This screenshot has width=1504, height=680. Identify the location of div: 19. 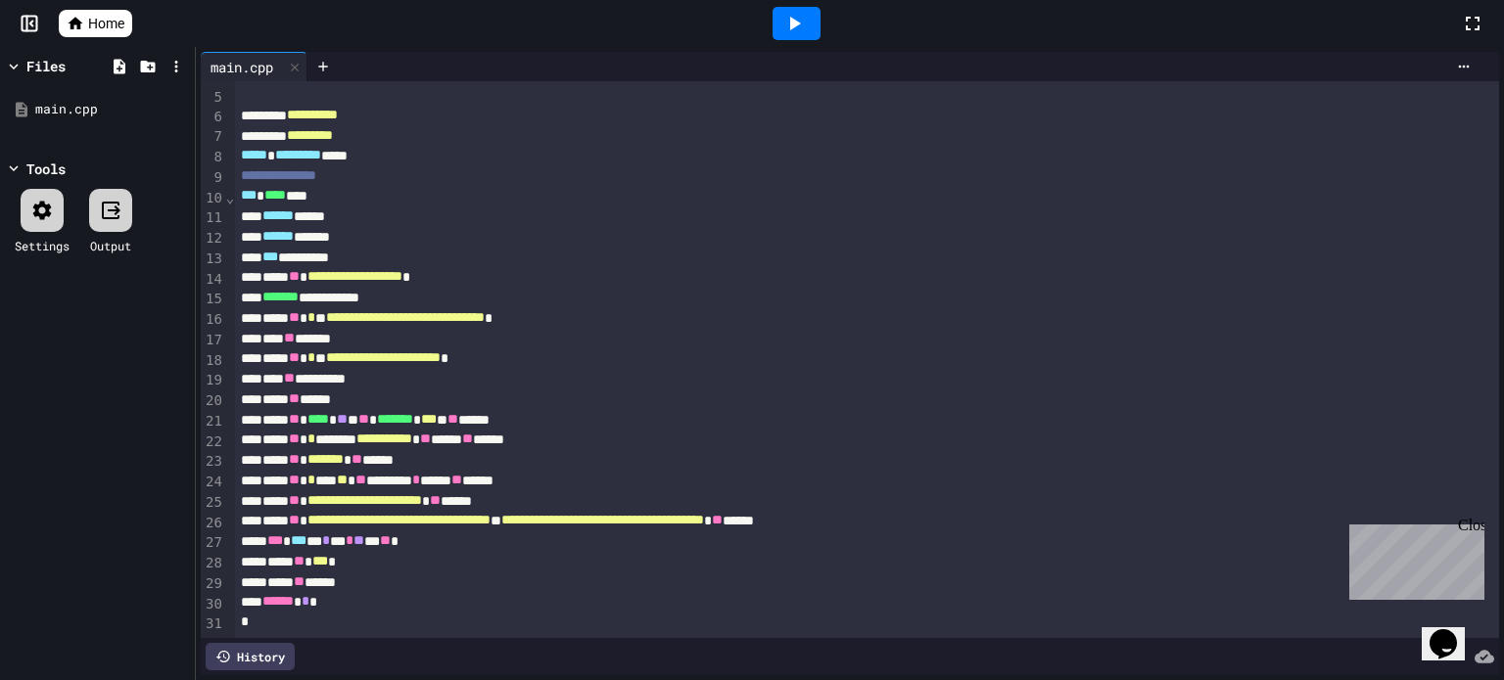
(212, 381).